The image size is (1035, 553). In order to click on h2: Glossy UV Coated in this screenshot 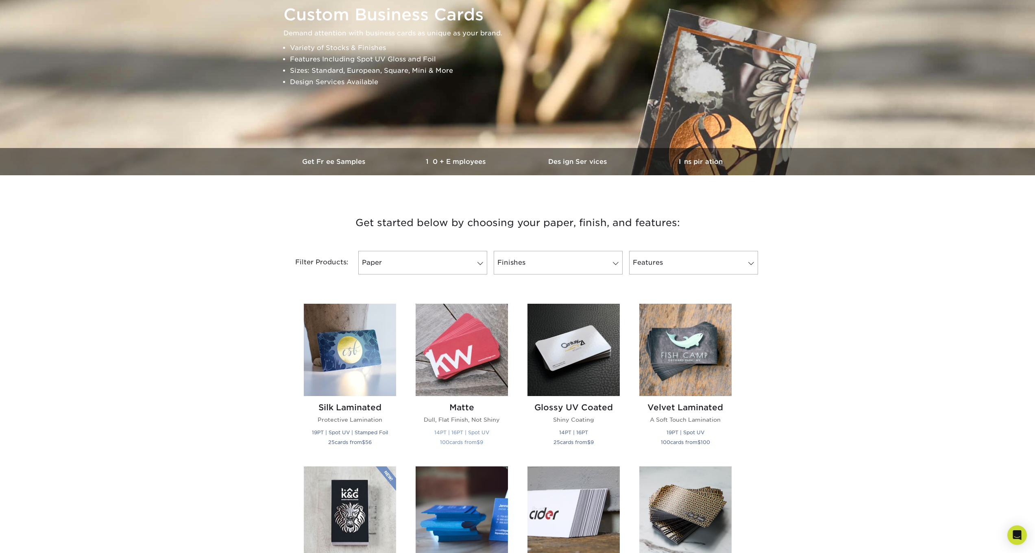, I will do `click(573, 407)`.